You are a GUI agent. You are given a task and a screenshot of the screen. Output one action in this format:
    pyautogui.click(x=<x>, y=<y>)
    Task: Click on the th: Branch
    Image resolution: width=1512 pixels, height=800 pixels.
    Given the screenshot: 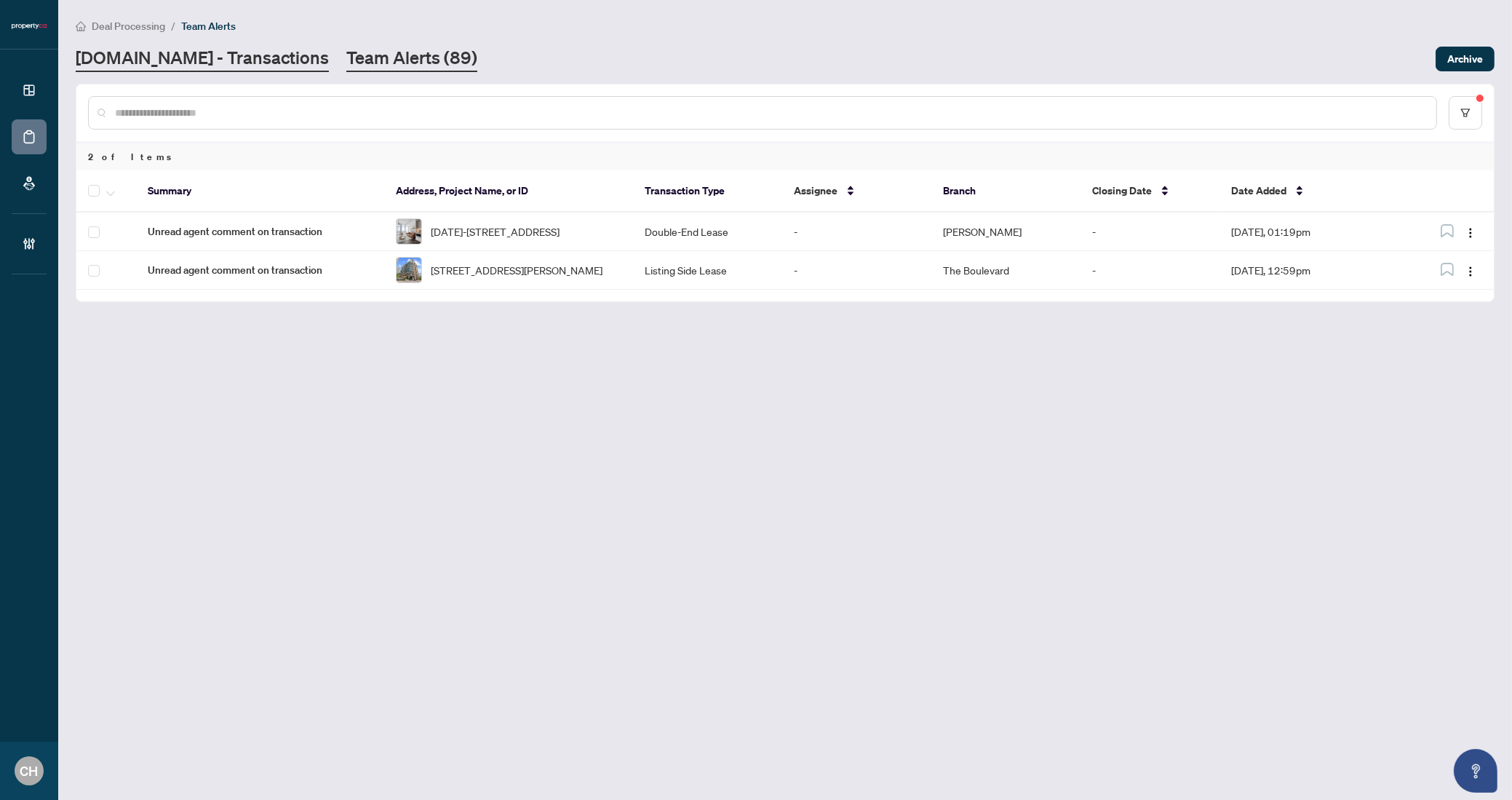 What is the action you would take?
    pyautogui.click(x=1005, y=192)
    